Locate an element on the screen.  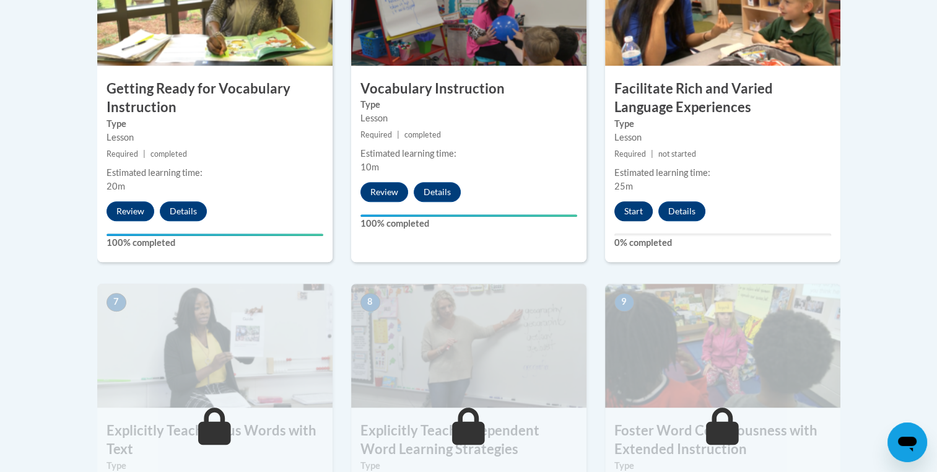
h3: Facilitate Rich and Varied Language Experiences is located at coordinates (722, 98).